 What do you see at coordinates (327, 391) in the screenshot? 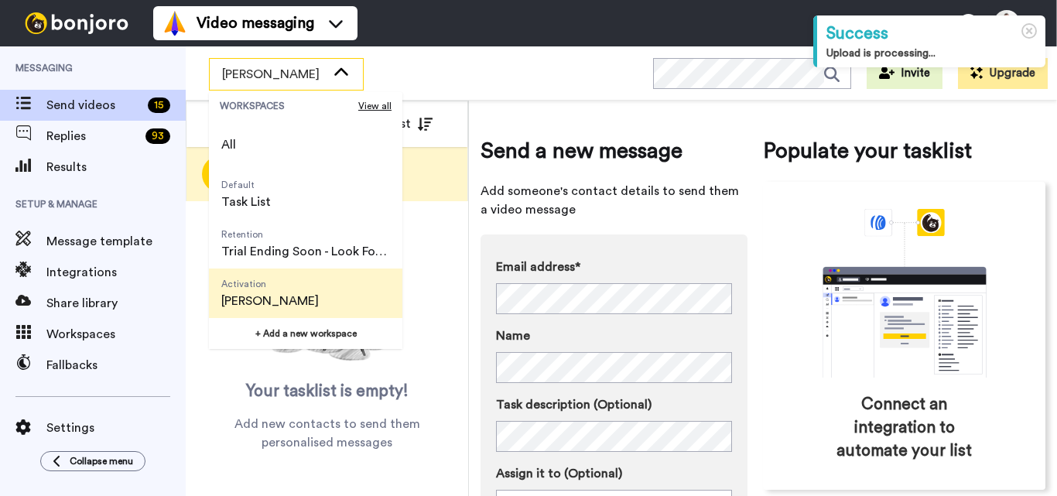
I see `span: Your tasklist is empty!` at bounding box center [327, 391].